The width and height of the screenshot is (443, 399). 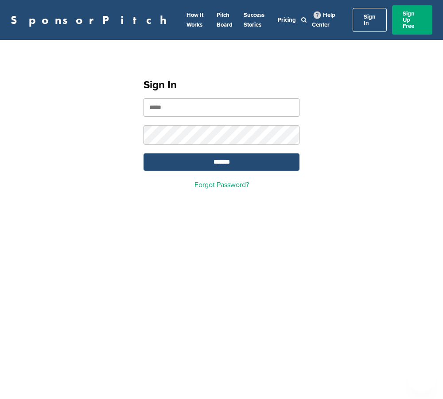 What do you see at coordinates (221, 185) in the screenshot?
I see `a: Forgot Password?` at bounding box center [221, 185].